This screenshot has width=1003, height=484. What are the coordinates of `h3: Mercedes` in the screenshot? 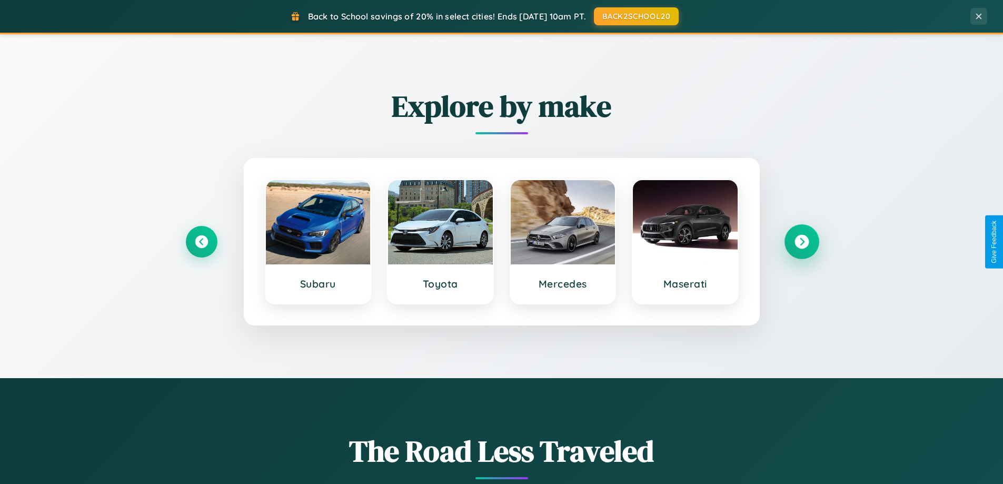 It's located at (563, 284).